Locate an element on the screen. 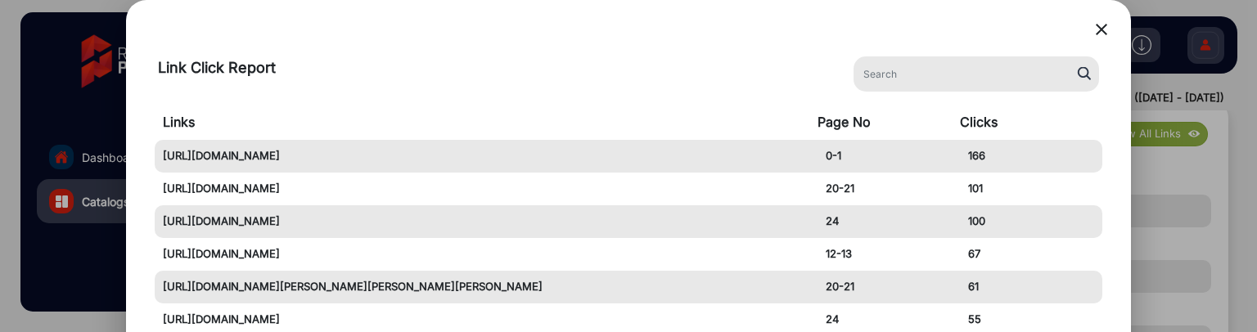 The image size is (1257, 332). td: Page No is located at coordinates (888, 122).